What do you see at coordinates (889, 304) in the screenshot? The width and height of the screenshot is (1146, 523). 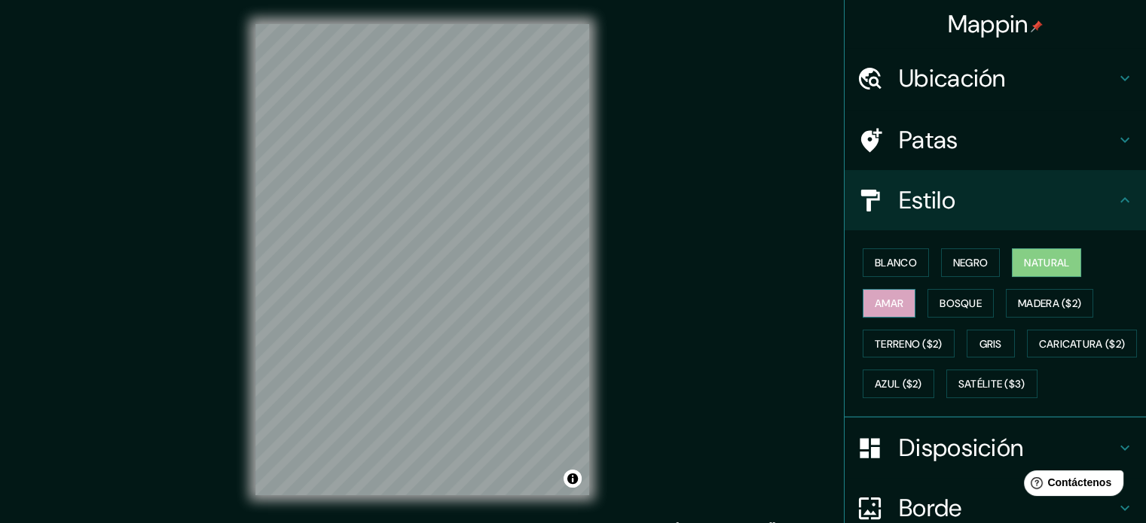 I see `button: Amar` at bounding box center [889, 304].